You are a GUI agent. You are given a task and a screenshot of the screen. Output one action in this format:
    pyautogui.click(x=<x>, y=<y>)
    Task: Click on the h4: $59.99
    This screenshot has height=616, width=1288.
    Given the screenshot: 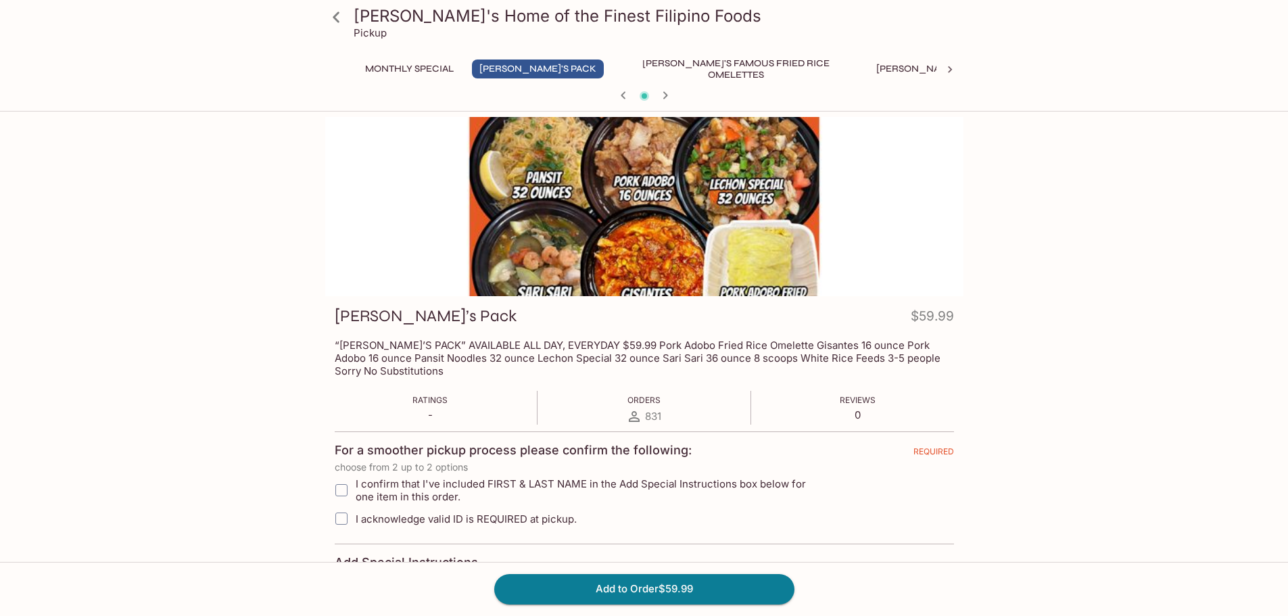 What is the action you would take?
    pyautogui.click(x=932, y=318)
    